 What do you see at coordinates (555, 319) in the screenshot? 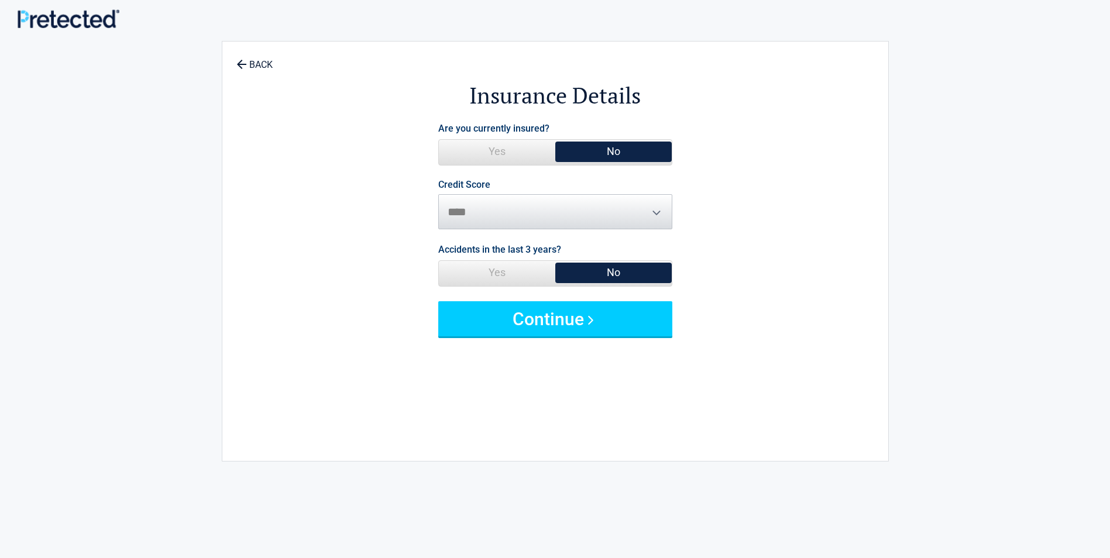
I see `button: Continue` at bounding box center [555, 319].